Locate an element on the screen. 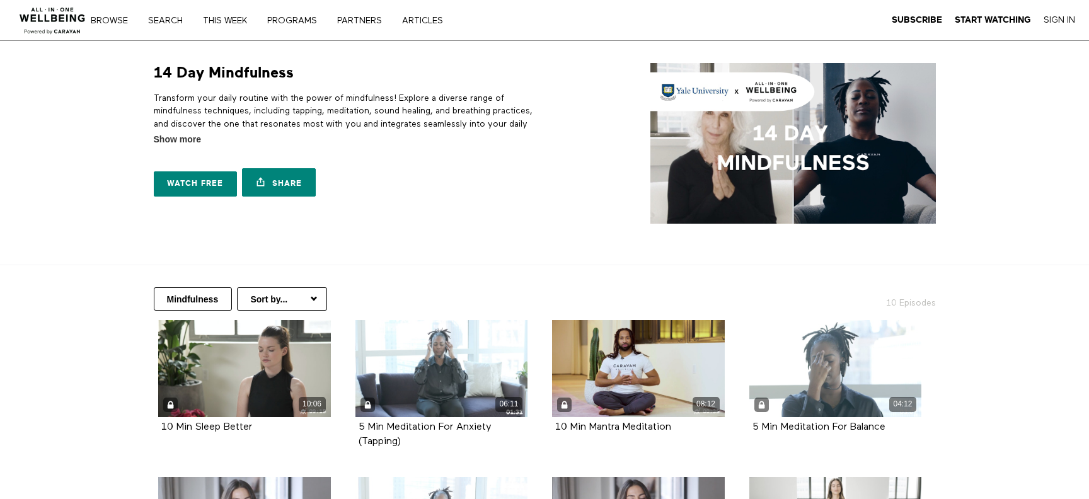 The image size is (1089, 499). a: PROGRAMS is located at coordinates (296, 21).